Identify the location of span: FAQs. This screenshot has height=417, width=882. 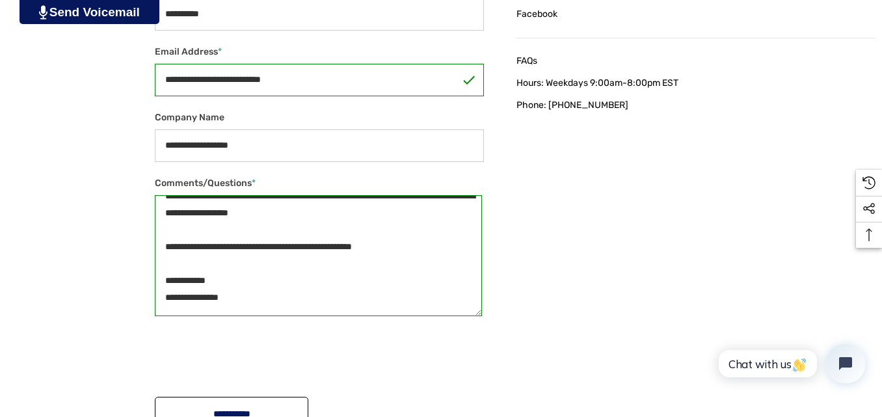
(527, 60).